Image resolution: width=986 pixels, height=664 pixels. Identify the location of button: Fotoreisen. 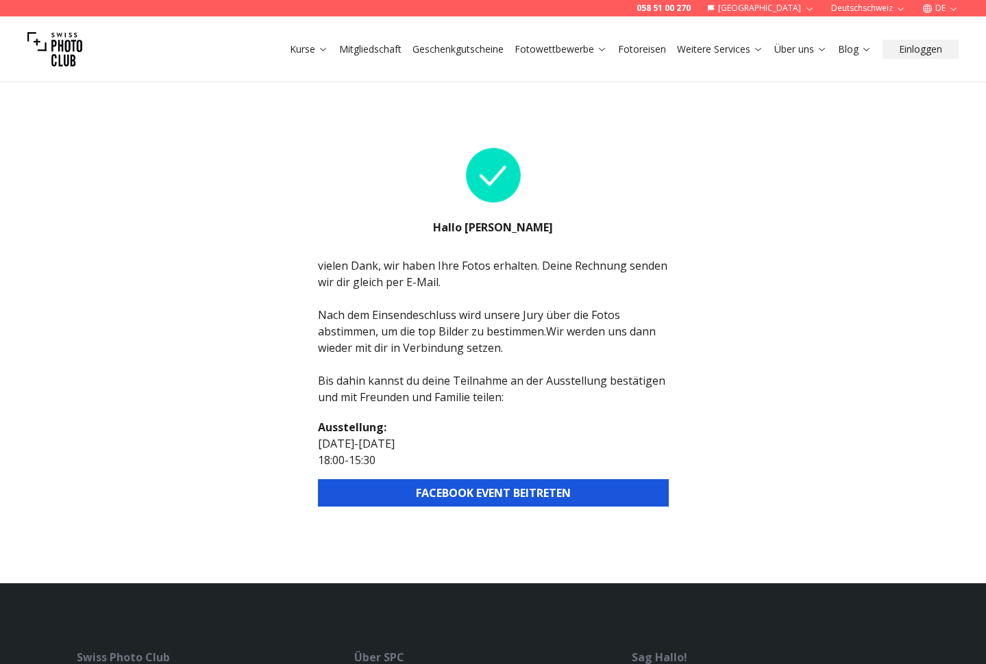
(642, 49).